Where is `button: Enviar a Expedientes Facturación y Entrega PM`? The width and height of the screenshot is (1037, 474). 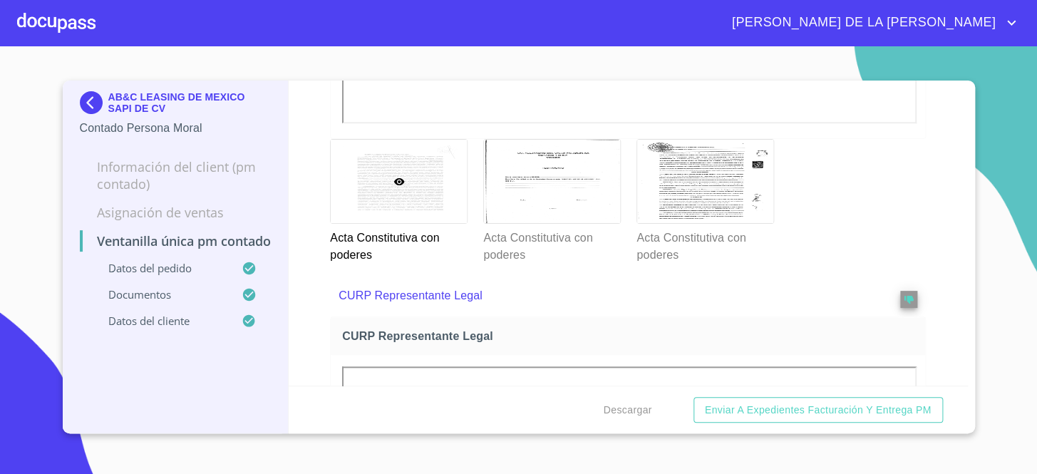
button: Enviar a Expedientes Facturación y Entrega PM is located at coordinates (818, 410).